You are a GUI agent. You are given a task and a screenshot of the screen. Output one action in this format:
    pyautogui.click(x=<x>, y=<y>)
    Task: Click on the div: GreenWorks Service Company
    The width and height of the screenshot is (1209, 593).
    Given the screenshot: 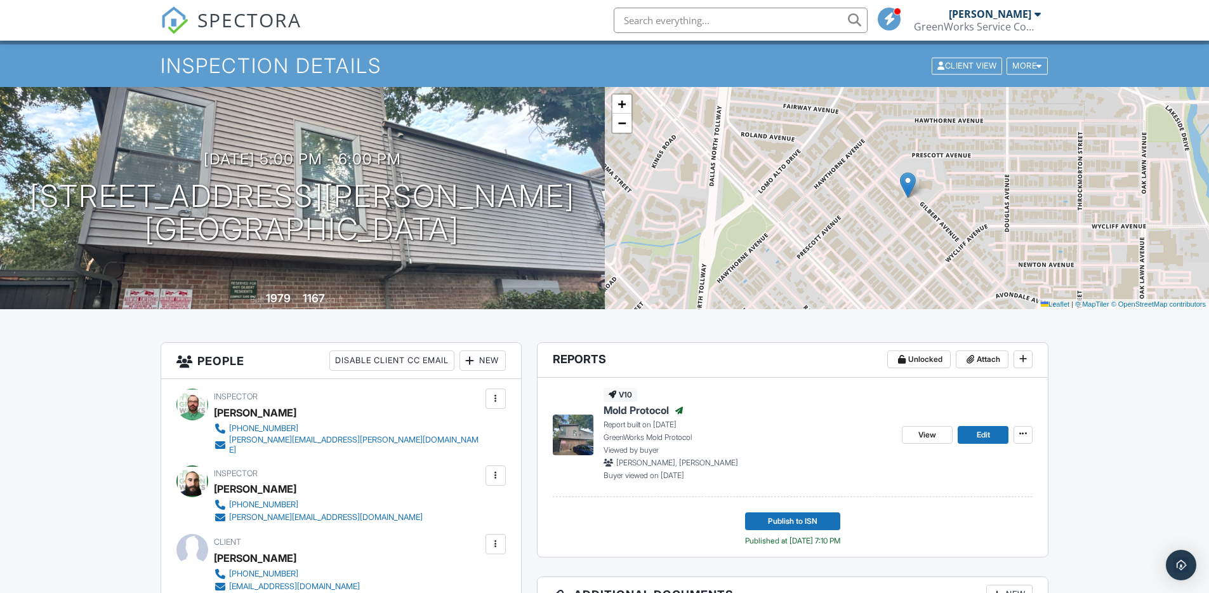 What is the action you would take?
    pyautogui.click(x=977, y=27)
    